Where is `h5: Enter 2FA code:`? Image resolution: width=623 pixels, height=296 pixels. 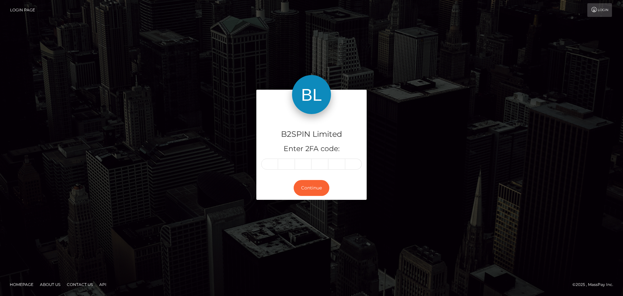
h5: Enter 2FA code: is located at coordinates (312, 149).